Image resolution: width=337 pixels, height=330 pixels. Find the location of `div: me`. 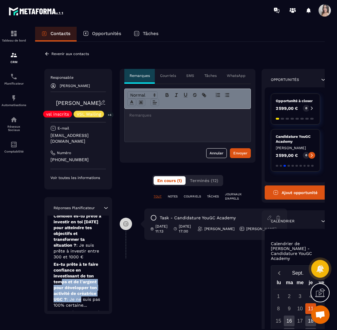

div: me is located at coordinates (300, 284).